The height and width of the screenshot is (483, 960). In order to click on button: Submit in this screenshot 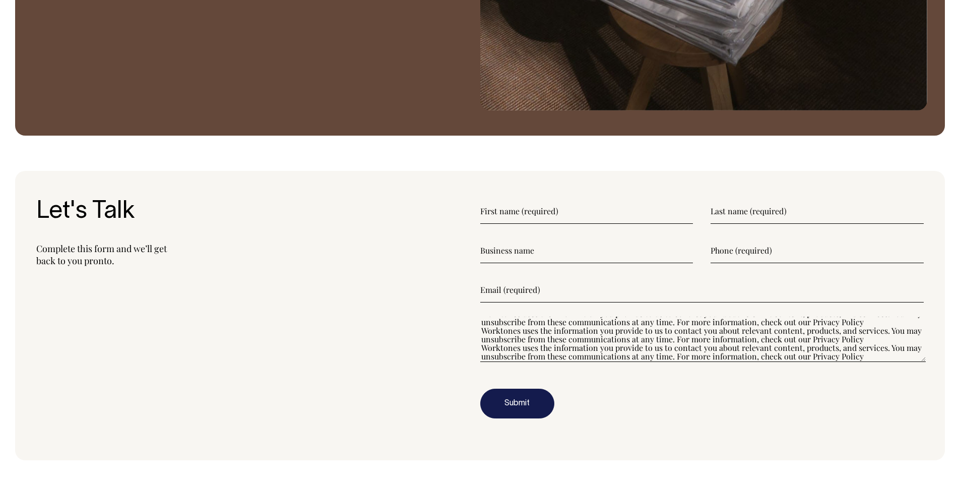, I will do `click(517, 404)`.